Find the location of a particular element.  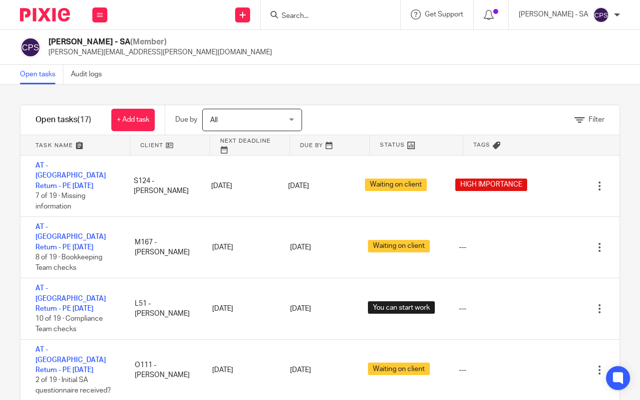

a: Open tasks is located at coordinates (41, 74).